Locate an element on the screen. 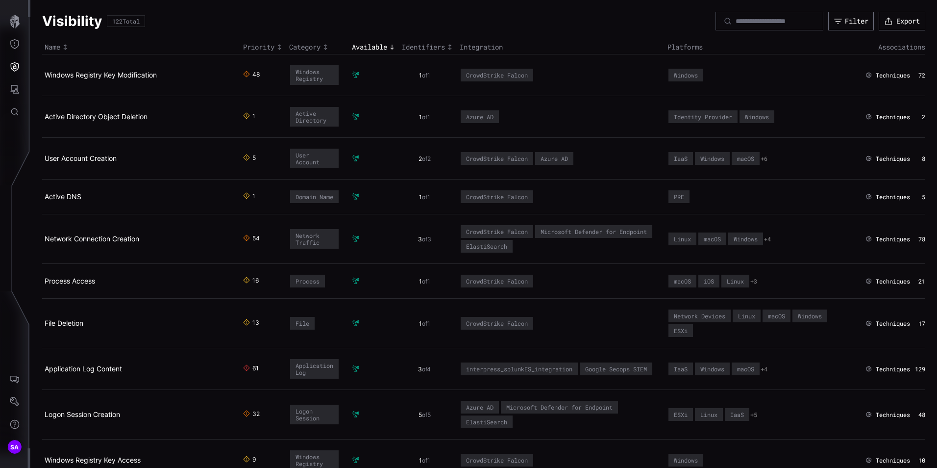 Image resolution: width=937 pixels, height=468 pixels. a: Network Connection Creation is located at coordinates (92, 238).